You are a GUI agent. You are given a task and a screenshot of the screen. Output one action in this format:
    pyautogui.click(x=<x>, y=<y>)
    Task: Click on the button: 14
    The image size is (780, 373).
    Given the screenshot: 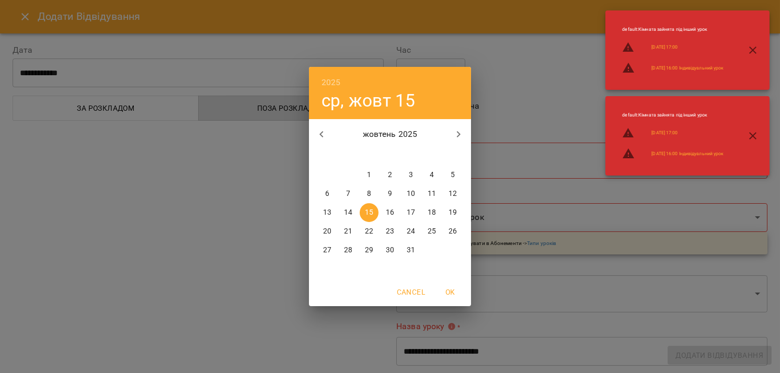 What is the action you would take?
    pyautogui.click(x=348, y=213)
    